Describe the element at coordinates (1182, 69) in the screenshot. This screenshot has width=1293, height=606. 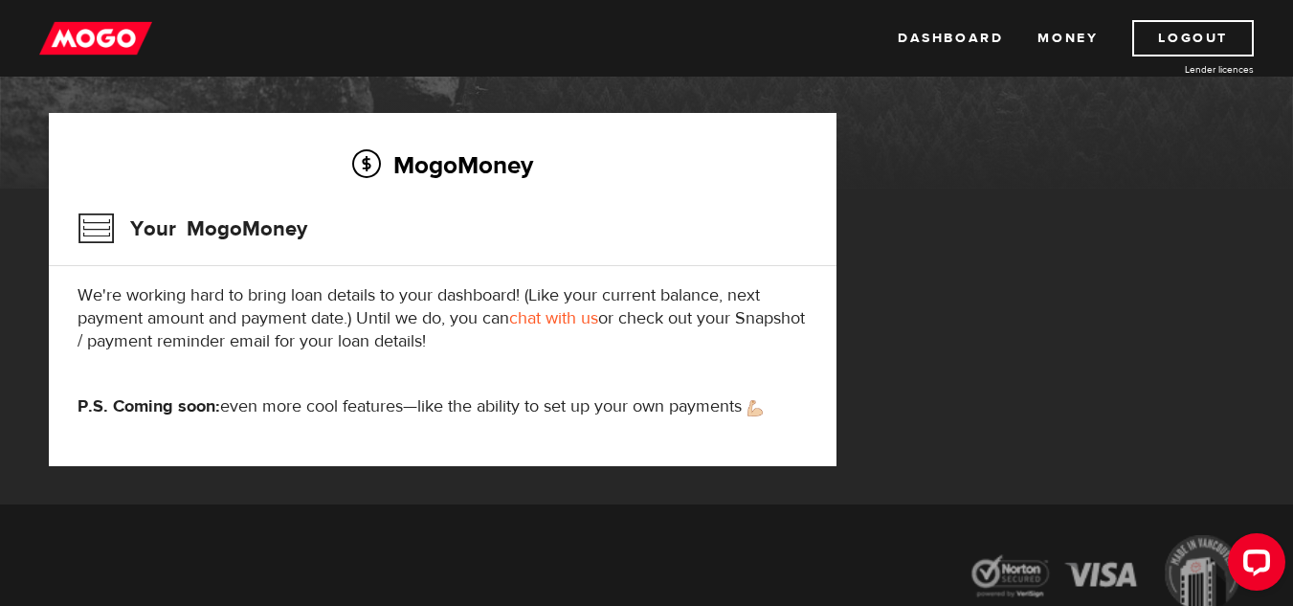
I see `a: Lender licences` at that location.